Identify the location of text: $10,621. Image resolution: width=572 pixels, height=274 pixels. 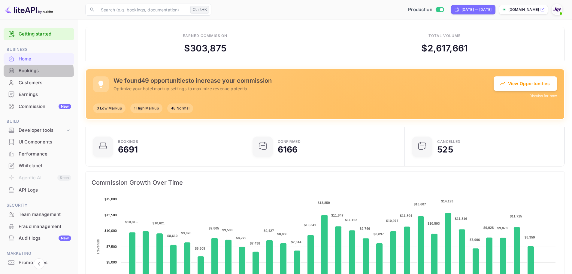
(159, 223).